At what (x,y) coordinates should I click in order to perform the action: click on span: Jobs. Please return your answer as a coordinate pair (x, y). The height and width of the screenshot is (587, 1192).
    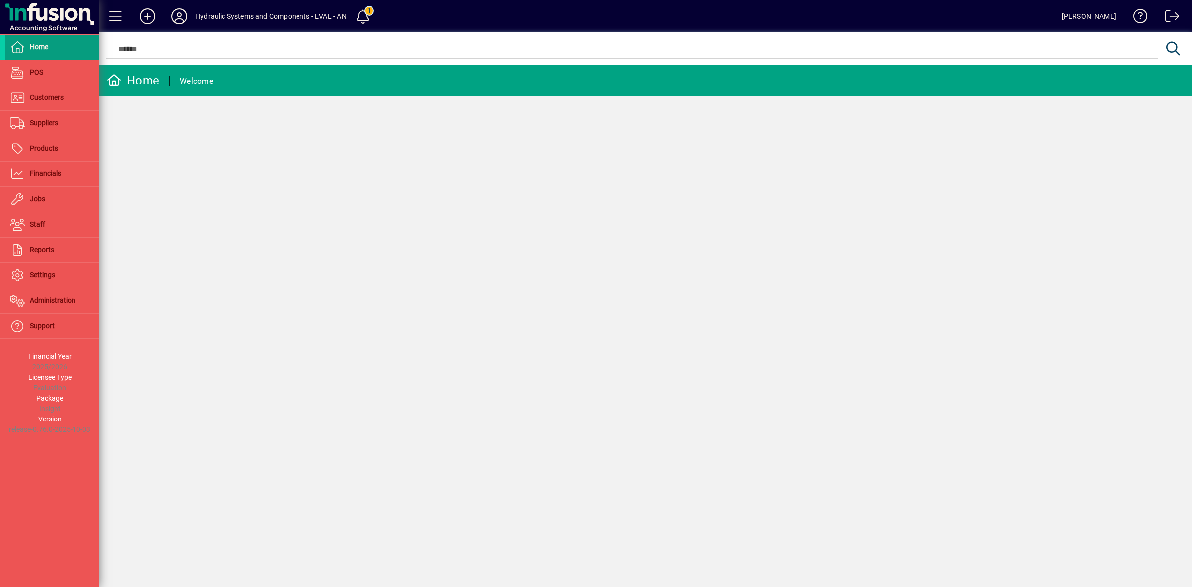
    Looking at the image, I should click on (37, 199).